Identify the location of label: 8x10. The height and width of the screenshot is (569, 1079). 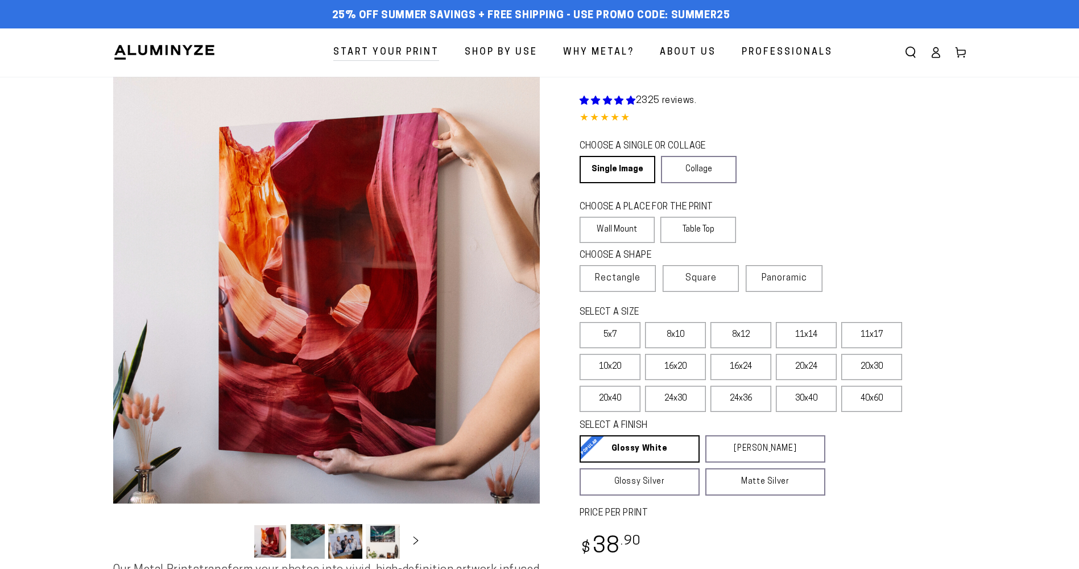
(675, 335).